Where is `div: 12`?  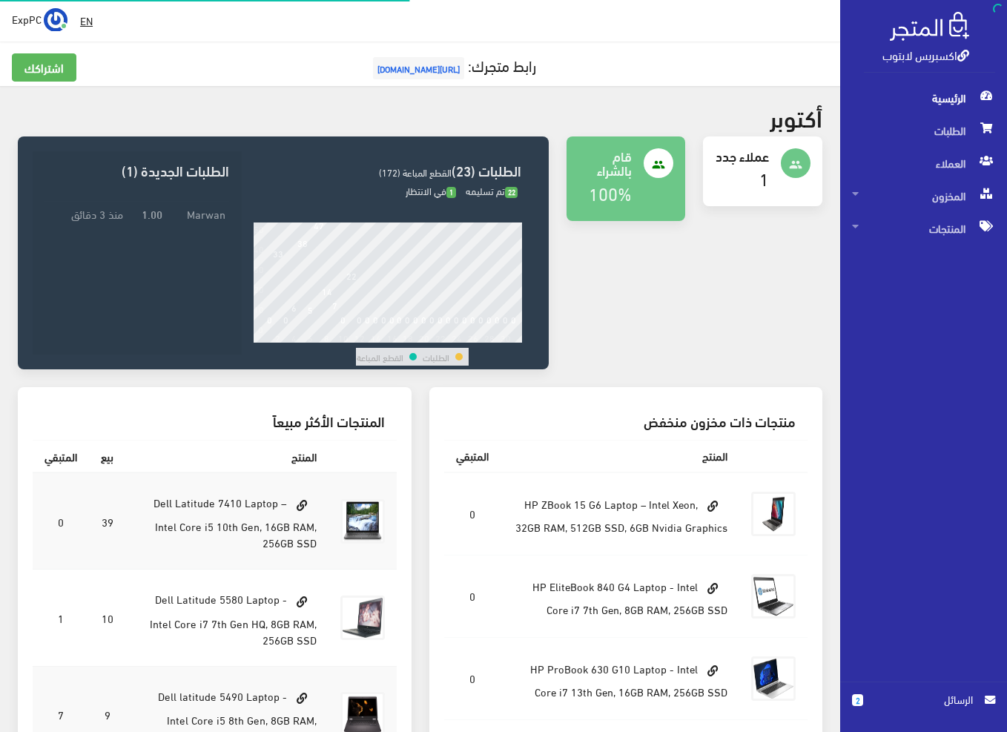
div: 12 is located at coordinates (360, 337).